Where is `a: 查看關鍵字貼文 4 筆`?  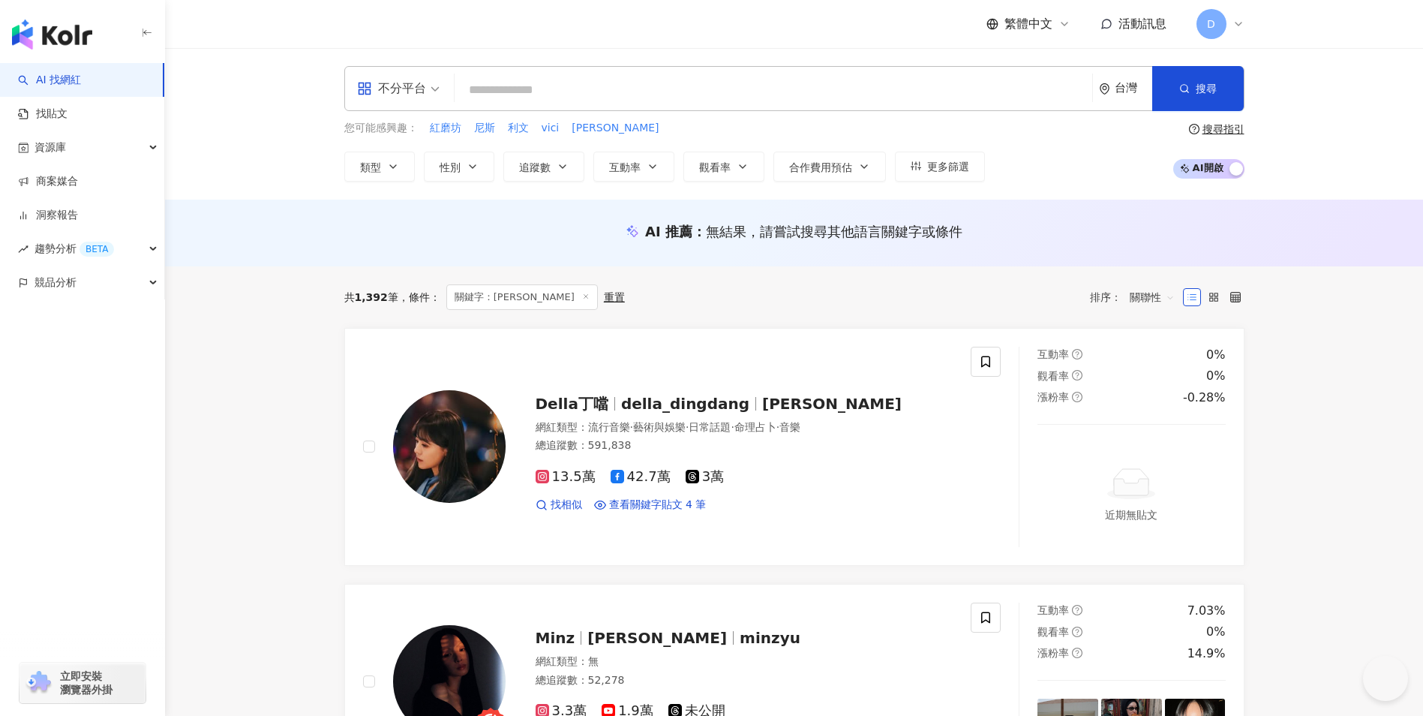
a: 查看關鍵字貼文 4 筆 is located at coordinates (650, 505).